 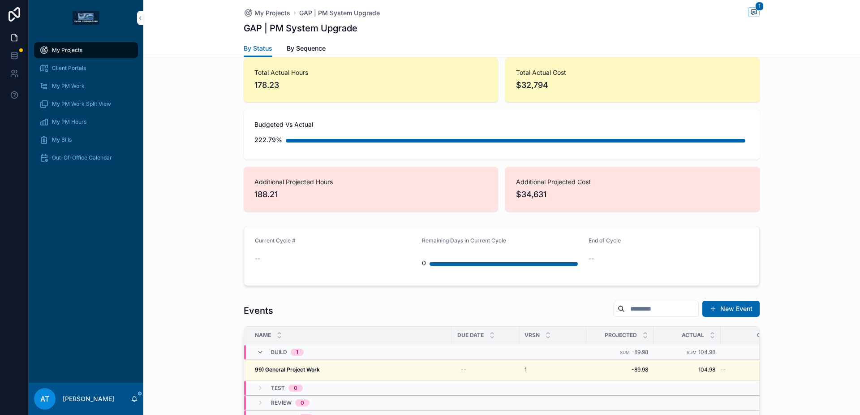 What do you see at coordinates (287, 369) in the screenshot?
I see `strong: 99) General Project Work` at bounding box center [287, 369].